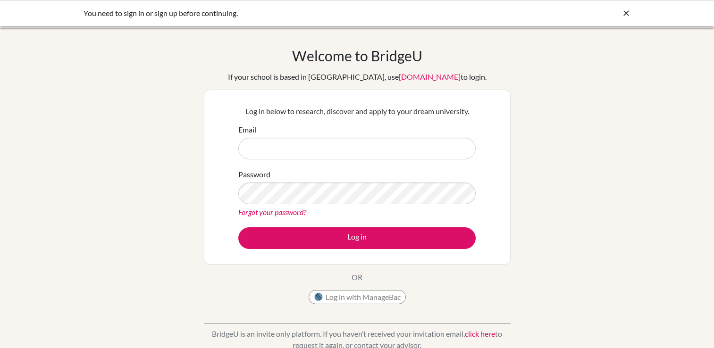 The image size is (714, 348). What do you see at coordinates (357, 238) in the screenshot?
I see `button: Log in` at bounding box center [357, 238].